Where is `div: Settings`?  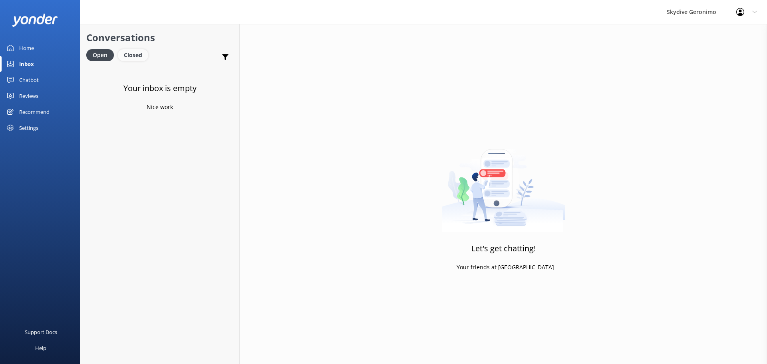 div: Settings is located at coordinates (29, 128).